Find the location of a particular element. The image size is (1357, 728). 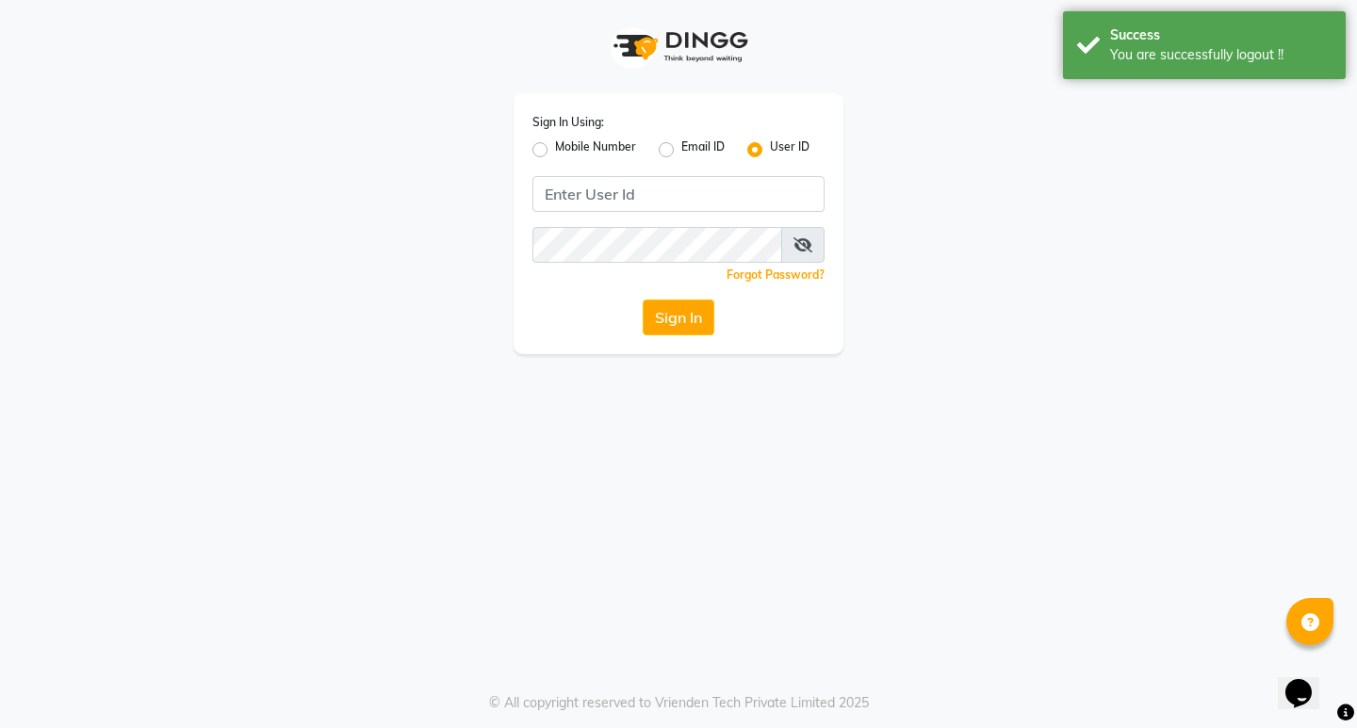

img: logo1.svg is located at coordinates (678, 46).